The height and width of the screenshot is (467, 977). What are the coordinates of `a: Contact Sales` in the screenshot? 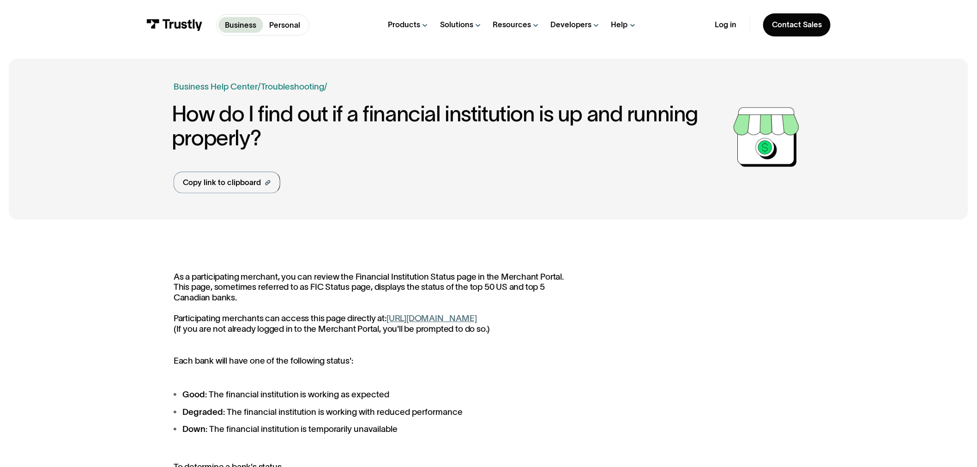 It's located at (797, 25).